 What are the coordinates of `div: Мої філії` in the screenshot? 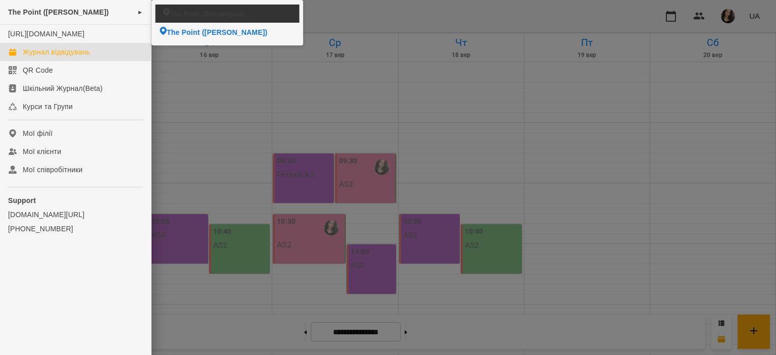 It's located at (37, 133).